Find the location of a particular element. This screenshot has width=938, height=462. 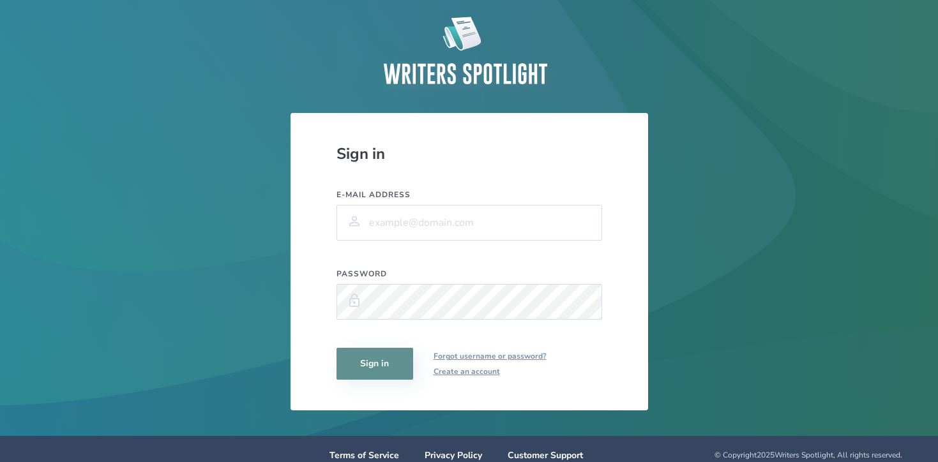

a: Privacy Policy is located at coordinates (454, 455).